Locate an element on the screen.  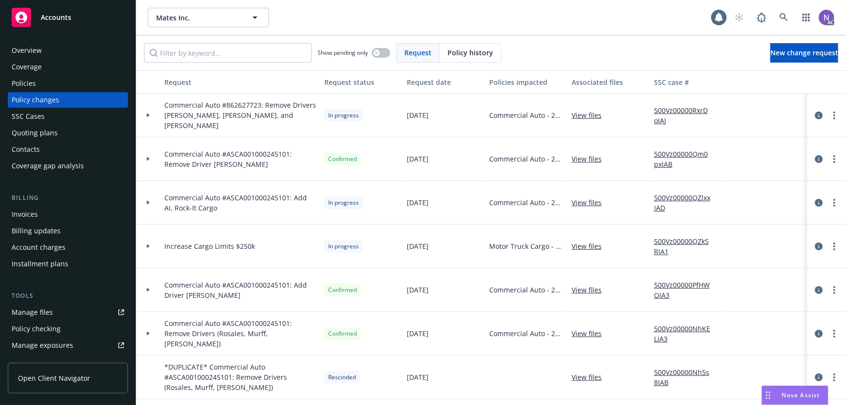
a: Accounts is located at coordinates (68, 17).